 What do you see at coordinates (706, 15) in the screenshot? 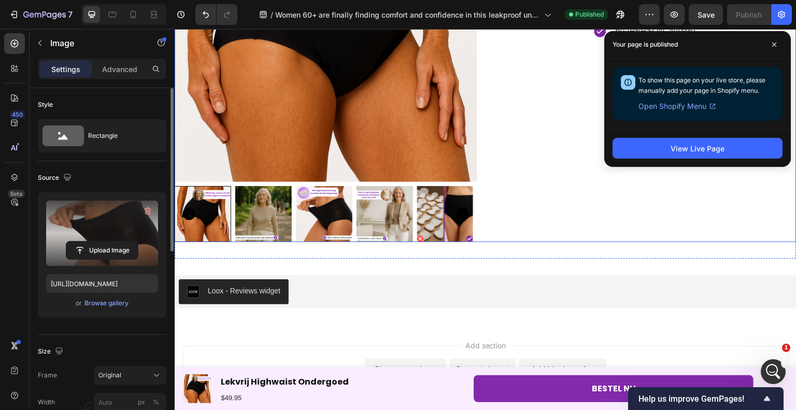
I see `button: Save` at bounding box center [706, 15].